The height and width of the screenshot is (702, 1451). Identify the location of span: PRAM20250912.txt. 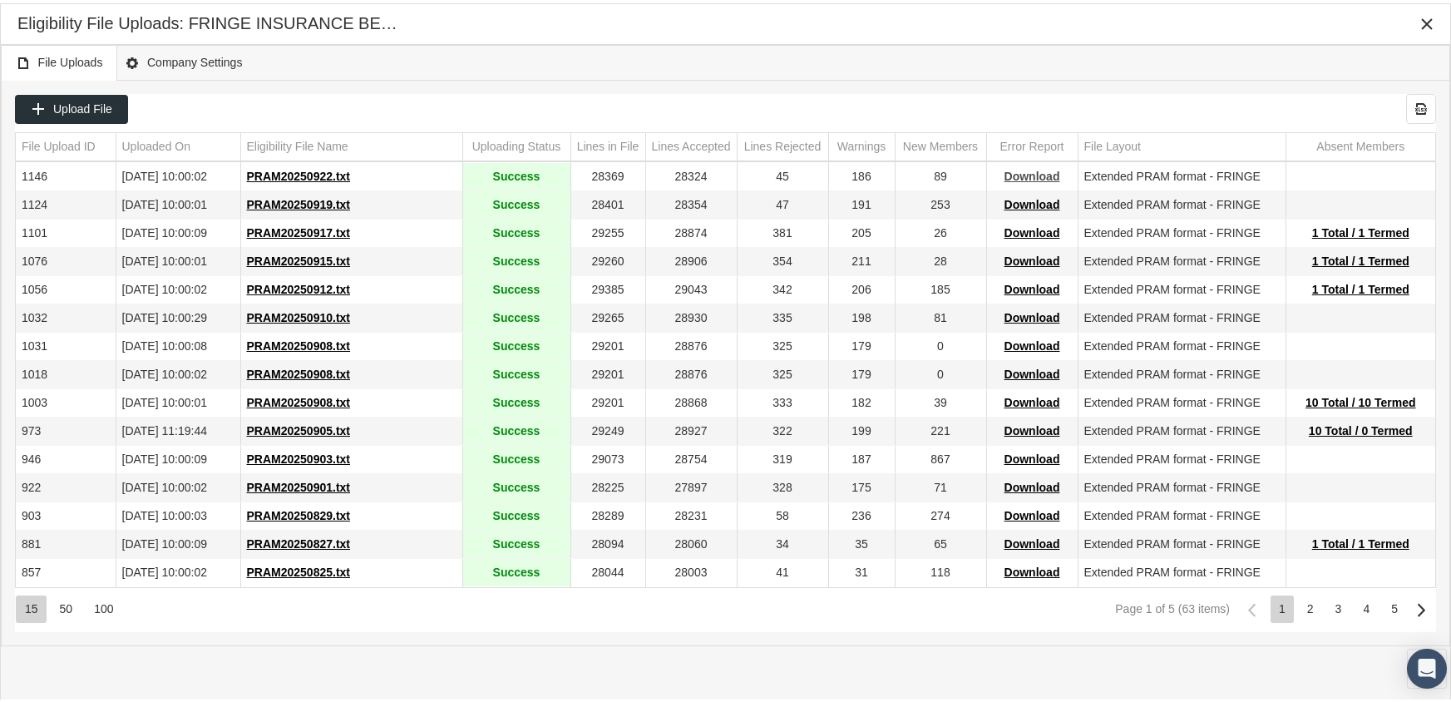
(299, 286).